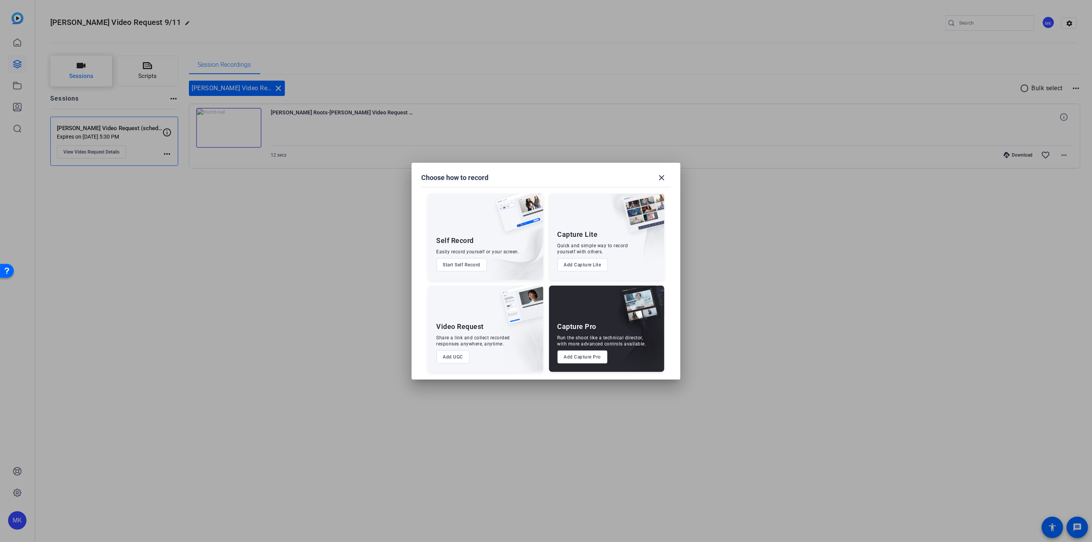 This screenshot has height=542, width=1092. What do you see at coordinates (593, 249) in the screenshot?
I see `div: Quick and simple way to record yourself with others.` at bounding box center [593, 249].